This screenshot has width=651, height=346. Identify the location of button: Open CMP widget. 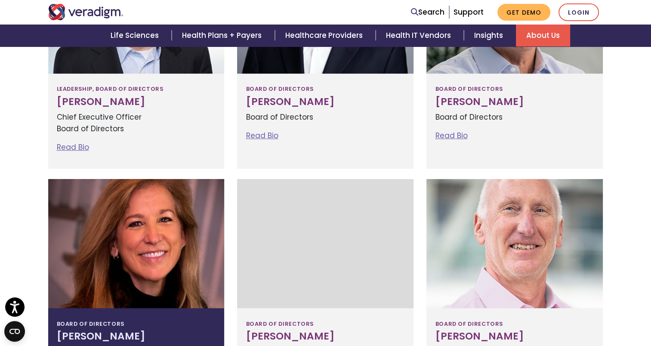
(15, 331).